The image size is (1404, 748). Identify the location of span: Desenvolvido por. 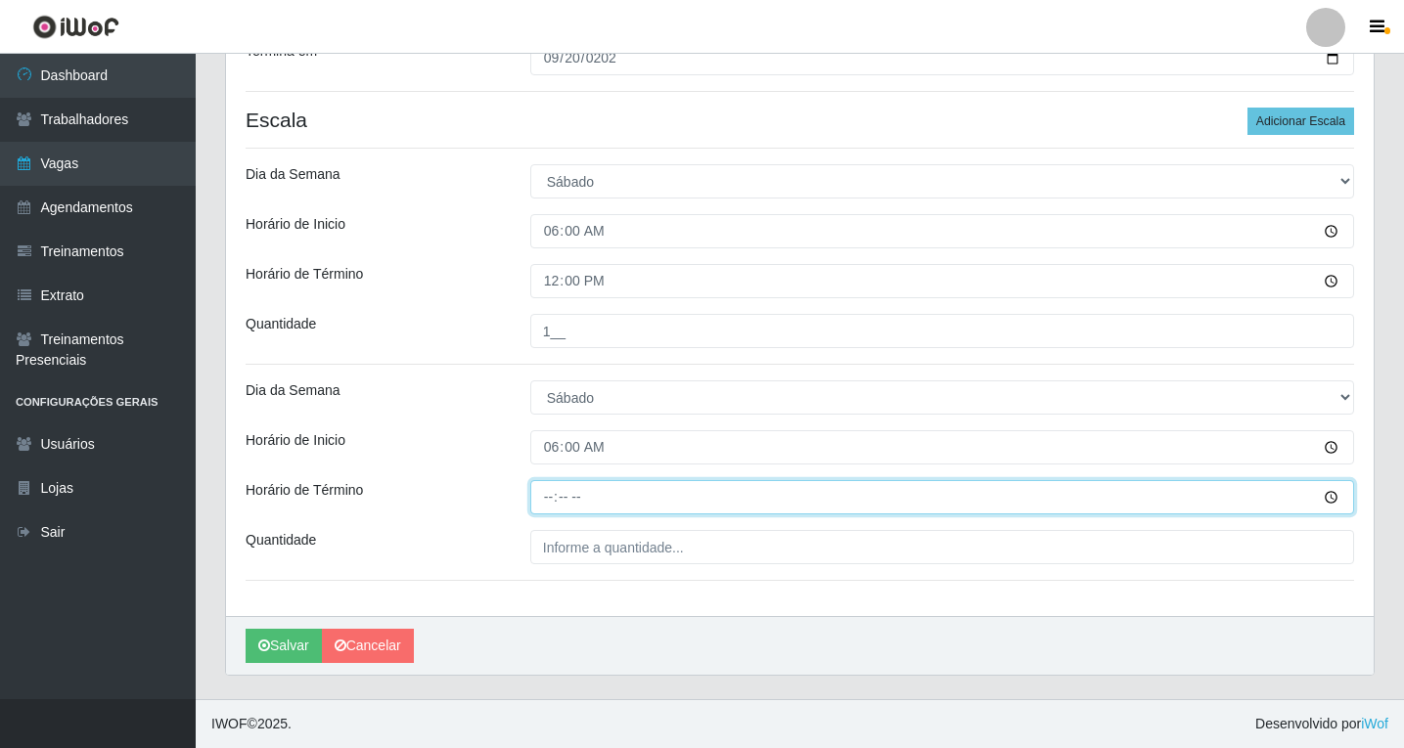
(1321, 724).